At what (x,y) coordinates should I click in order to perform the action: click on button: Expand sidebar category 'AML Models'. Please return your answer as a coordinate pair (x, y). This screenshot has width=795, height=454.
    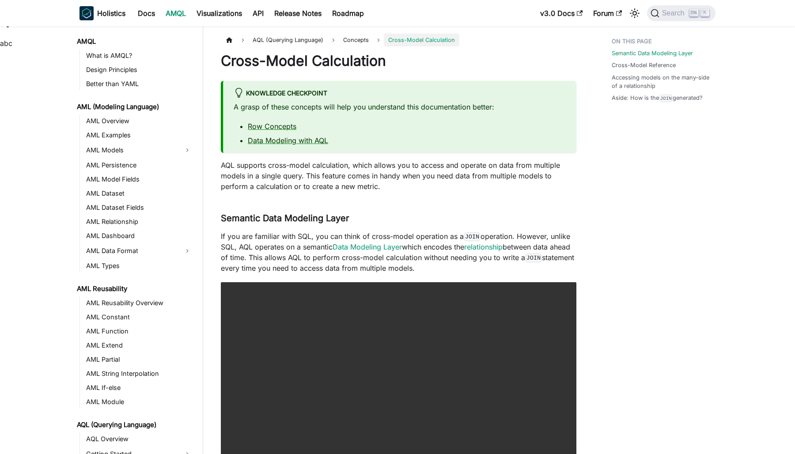
    Looking at the image, I should click on (187, 150).